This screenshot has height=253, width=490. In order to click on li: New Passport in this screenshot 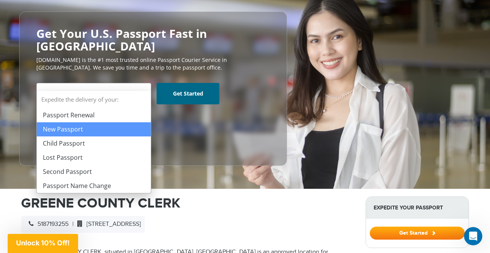, I will do `click(94, 129)`.